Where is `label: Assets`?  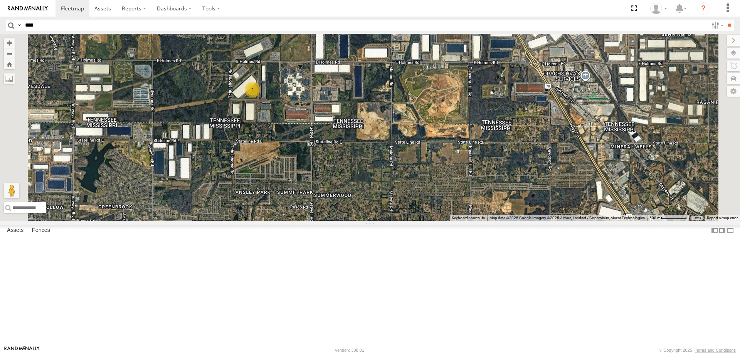 label: Assets is located at coordinates (15, 230).